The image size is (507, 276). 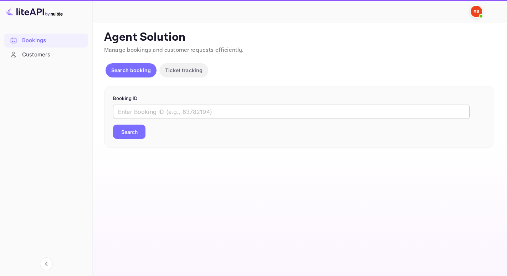 What do you see at coordinates (299, 98) in the screenshot?
I see `p: Booking ID` at bounding box center [299, 98].